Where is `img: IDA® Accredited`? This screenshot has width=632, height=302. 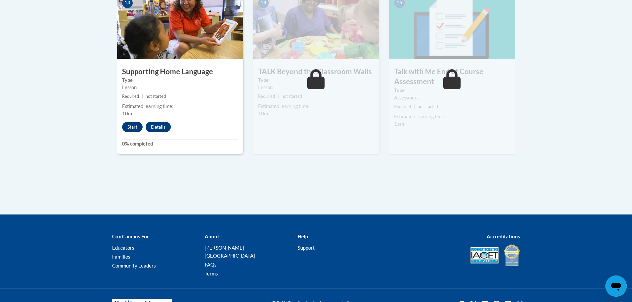 img: IDA® Accredited is located at coordinates (512, 255).